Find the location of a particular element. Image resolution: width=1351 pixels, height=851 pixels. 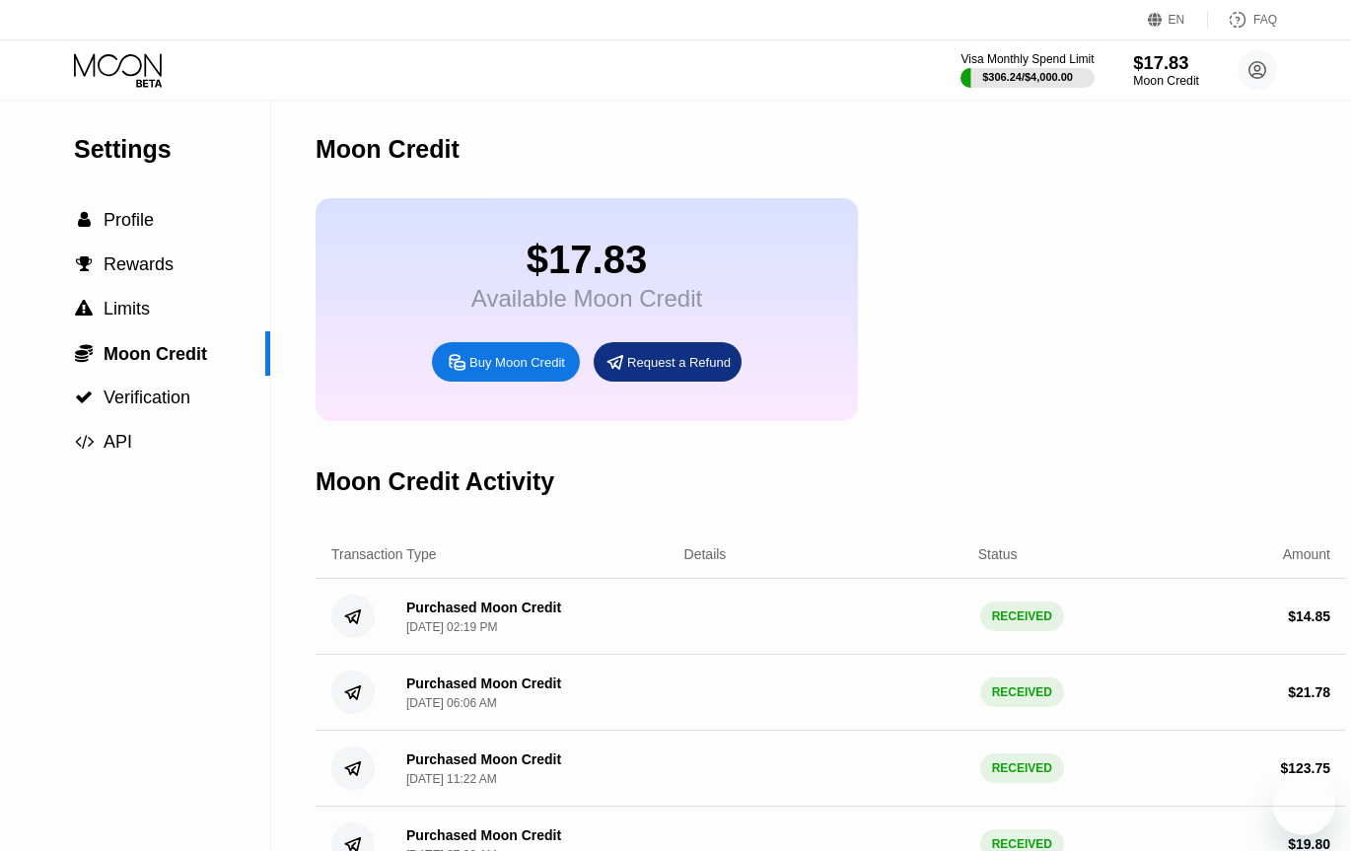

span: Profile is located at coordinates (128, 220).